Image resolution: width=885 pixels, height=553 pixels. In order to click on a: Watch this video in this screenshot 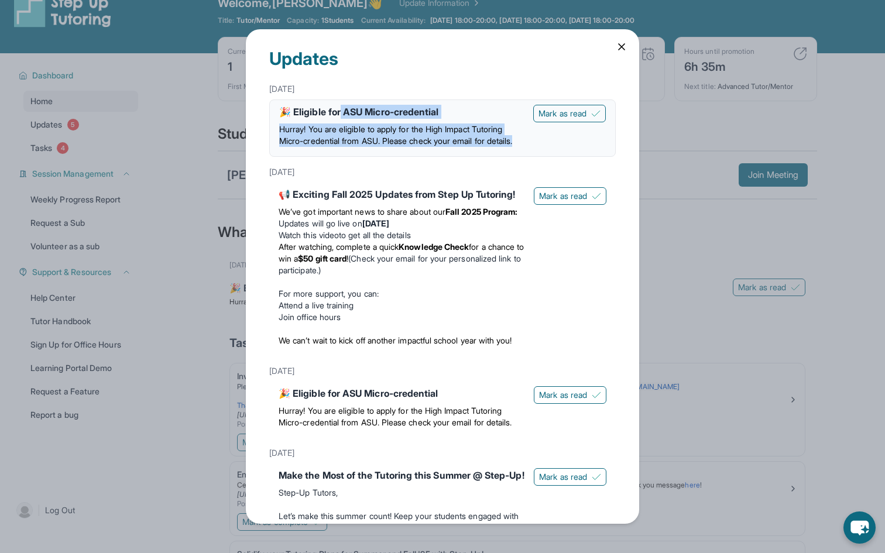, I will do `click(308, 235)`.